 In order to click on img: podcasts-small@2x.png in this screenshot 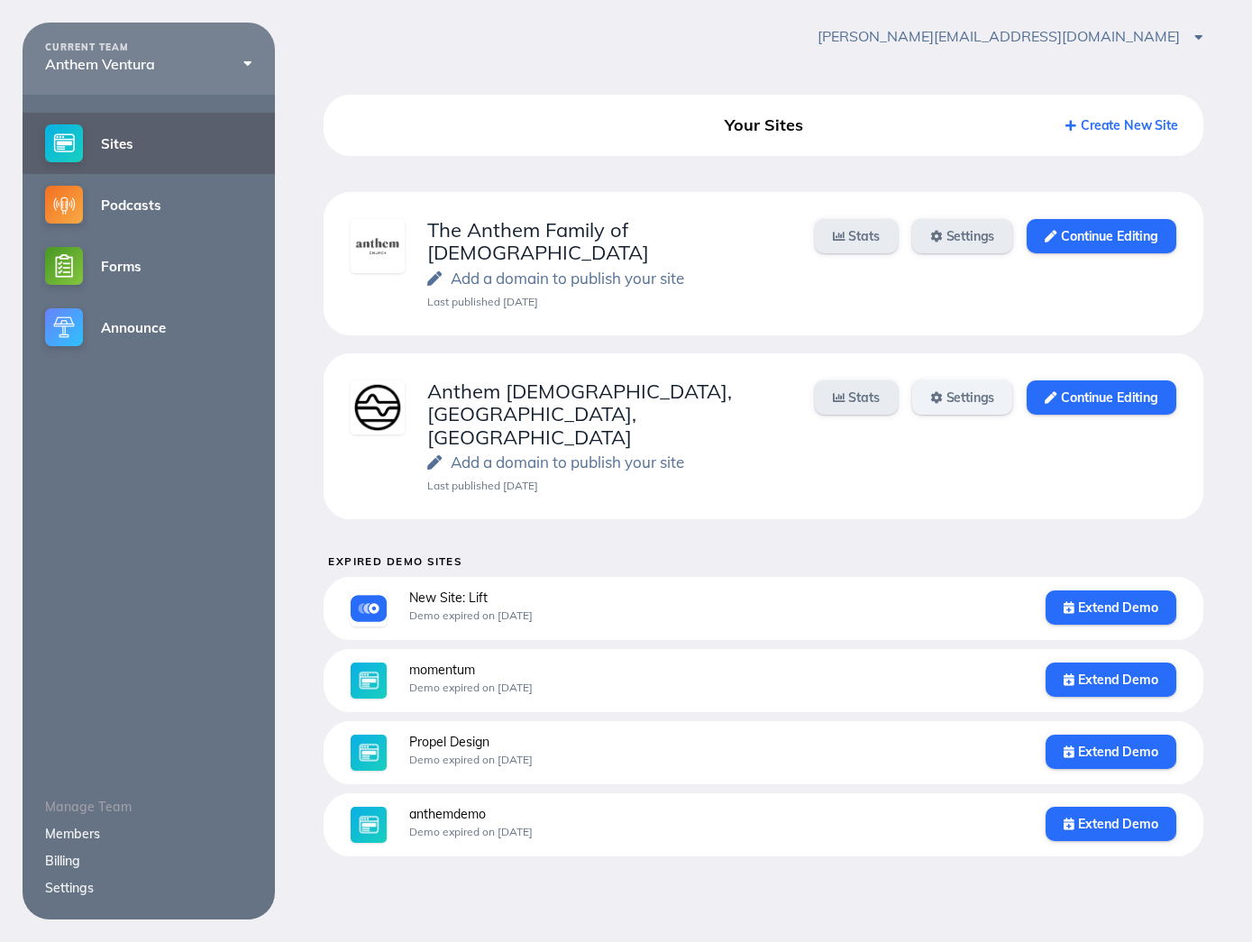, I will do `click(64, 205)`.